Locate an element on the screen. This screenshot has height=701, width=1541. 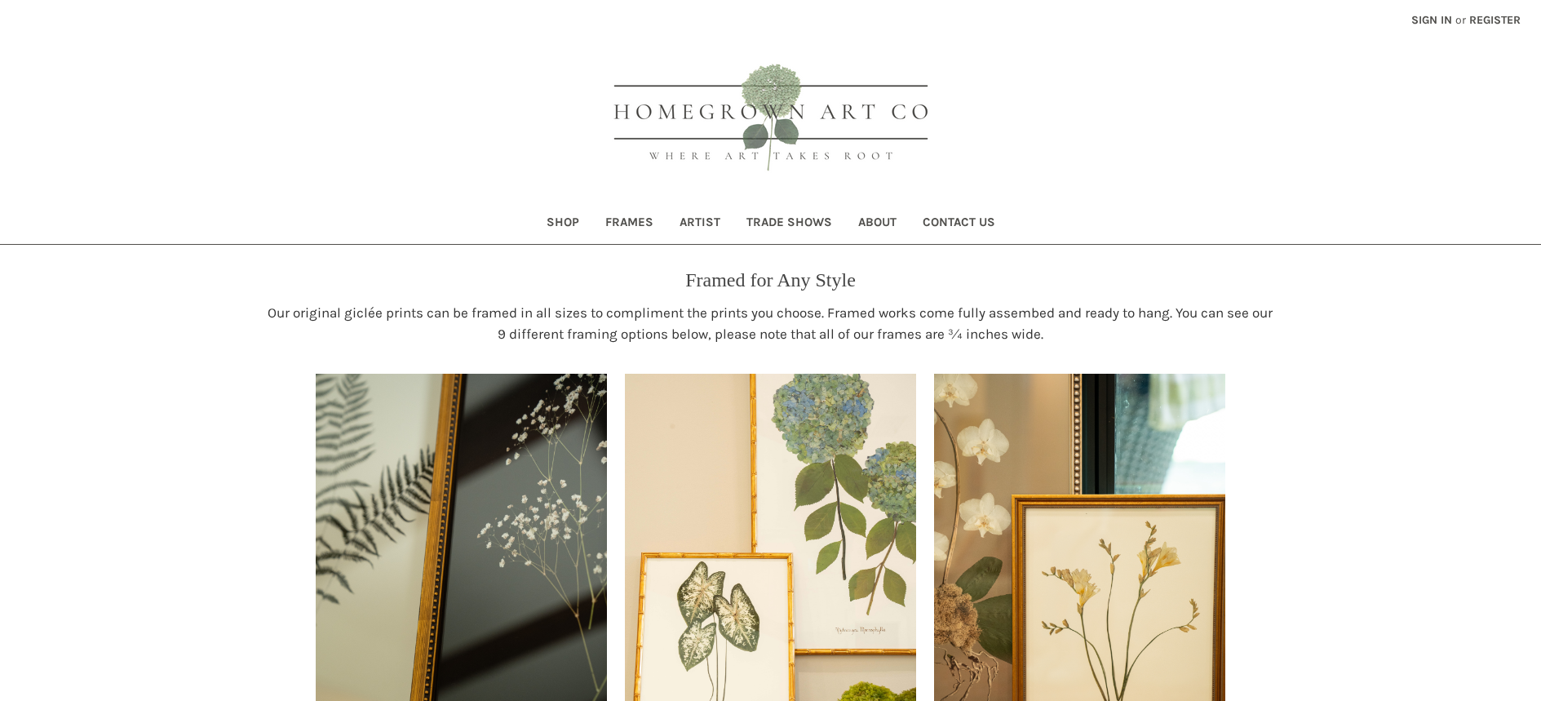
a: HOMEGROWN ART CO is located at coordinates (771, 119).